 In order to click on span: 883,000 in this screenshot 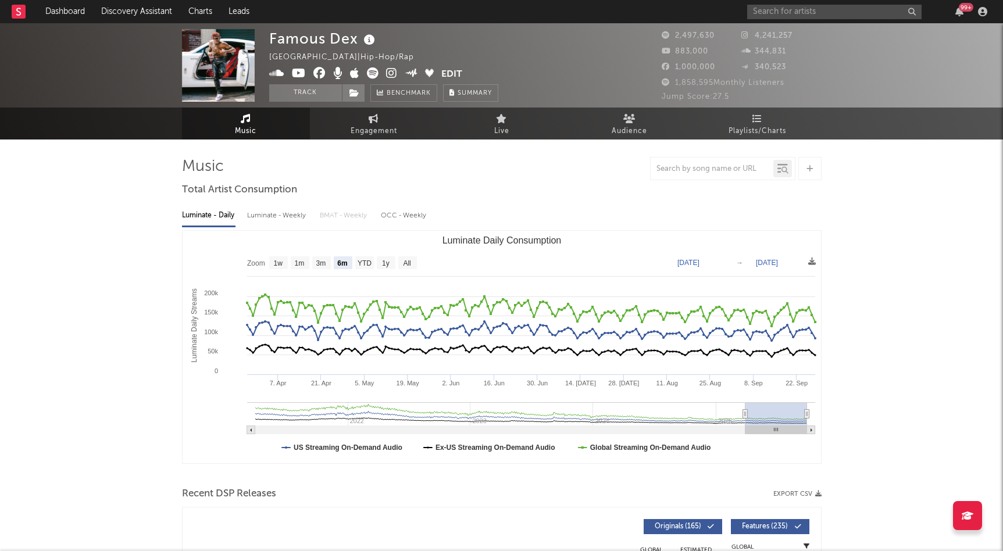, I will do `click(685, 51)`.